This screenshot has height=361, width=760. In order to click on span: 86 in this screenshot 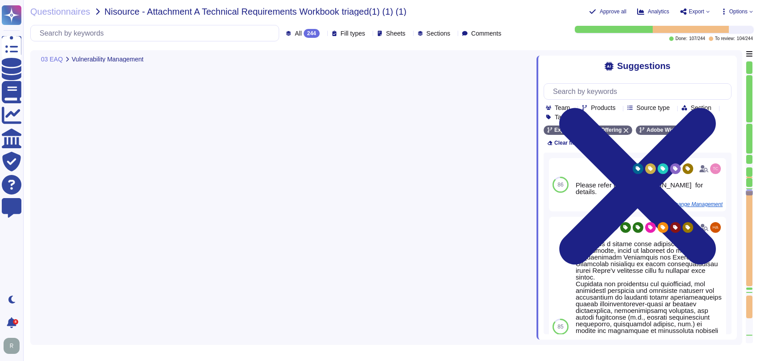, I will do `click(560, 185)`.